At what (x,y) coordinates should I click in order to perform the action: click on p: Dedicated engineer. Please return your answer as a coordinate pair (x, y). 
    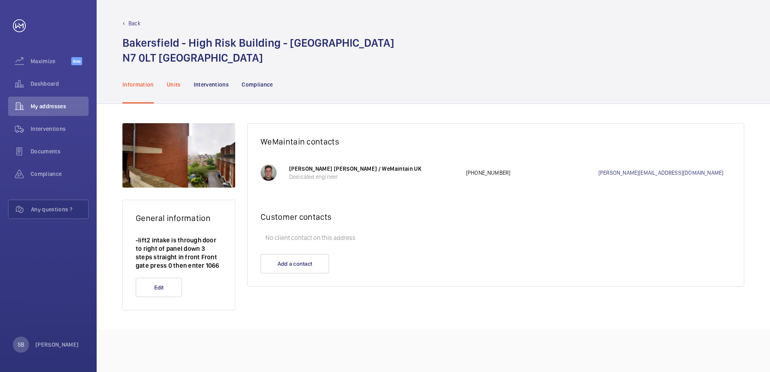
    Looking at the image, I should click on (373, 177).